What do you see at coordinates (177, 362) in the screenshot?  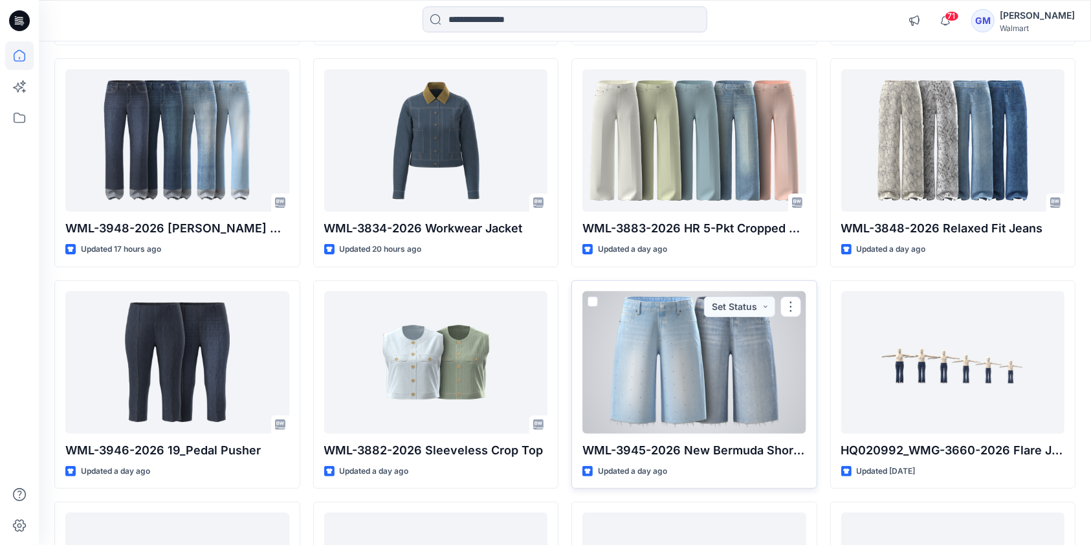 I see `a: WML-3946-2026 19_Pedal Pusher` at bounding box center [177, 362].